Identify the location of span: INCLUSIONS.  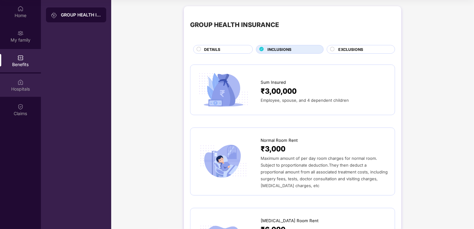
(279, 49).